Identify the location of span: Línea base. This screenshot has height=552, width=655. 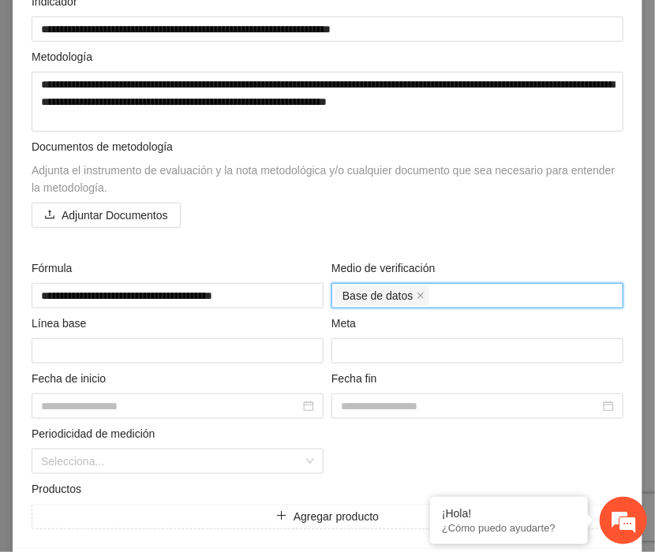
(62, 323).